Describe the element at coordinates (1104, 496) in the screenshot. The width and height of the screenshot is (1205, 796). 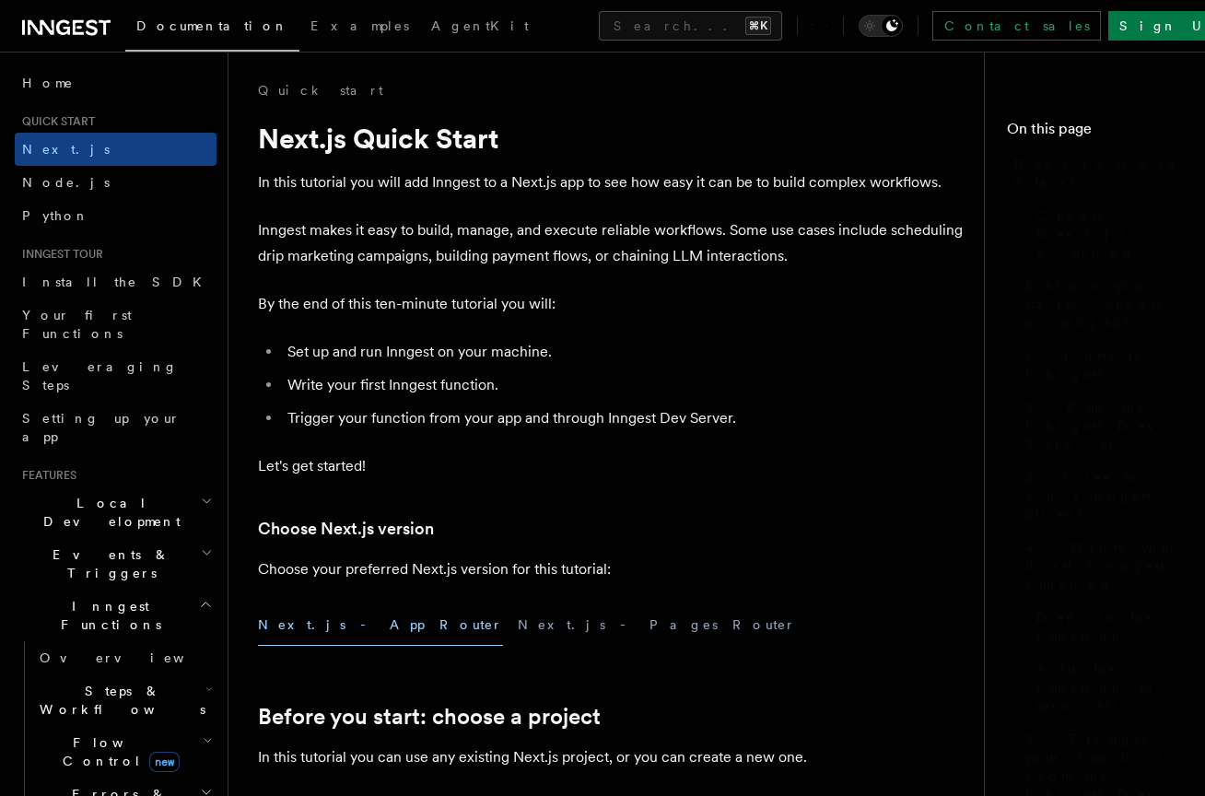
I see `span: 3. Create an Inngest client` at that location.